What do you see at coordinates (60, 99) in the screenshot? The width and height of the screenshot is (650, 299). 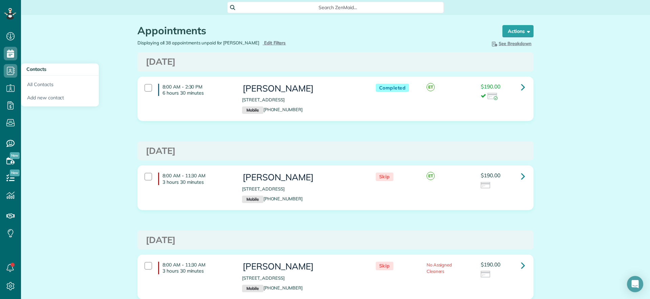 I see `a: Add new contact` at bounding box center [60, 99].